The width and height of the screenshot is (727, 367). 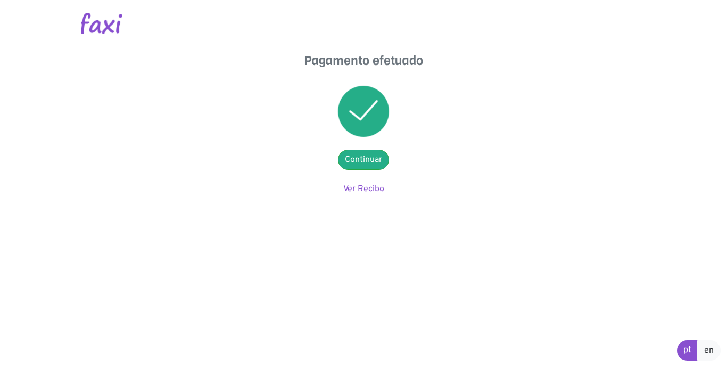 What do you see at coordinates (363, 111) in the screenshot?
I see `img: success` at bounding box center [363, 111].